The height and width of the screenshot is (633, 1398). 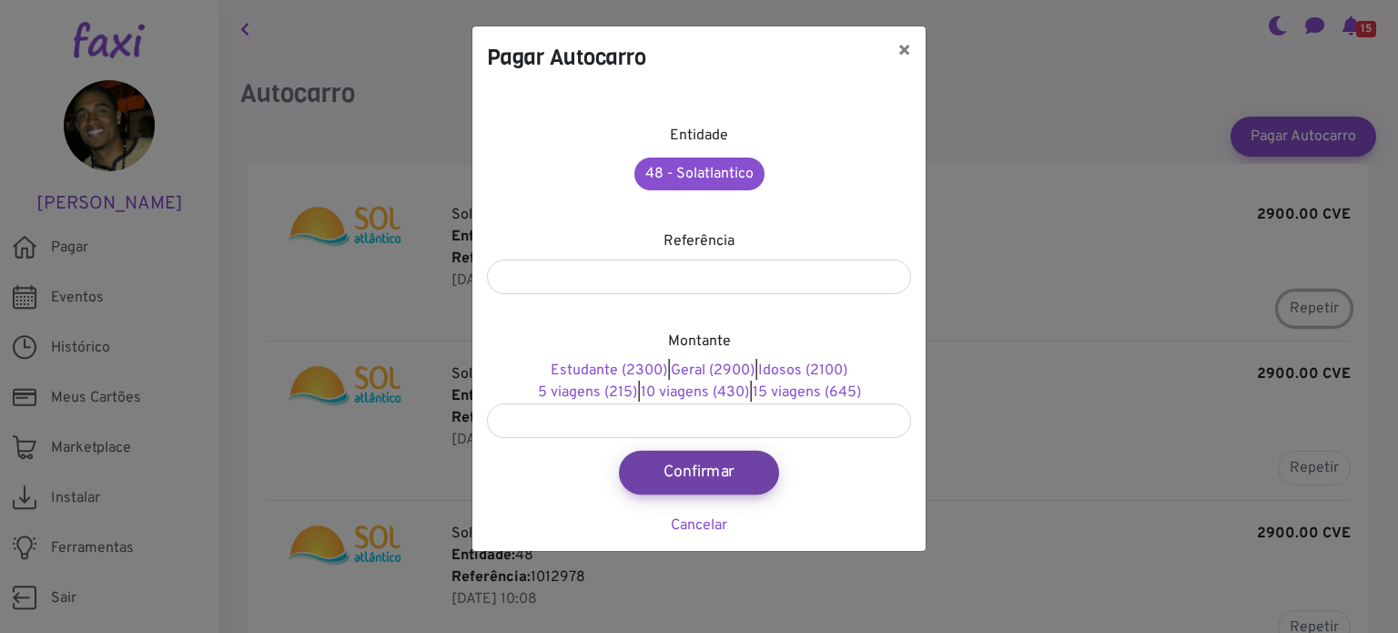 I want to click on a: 48 - Solatlantico, so click(x=699, y=174).